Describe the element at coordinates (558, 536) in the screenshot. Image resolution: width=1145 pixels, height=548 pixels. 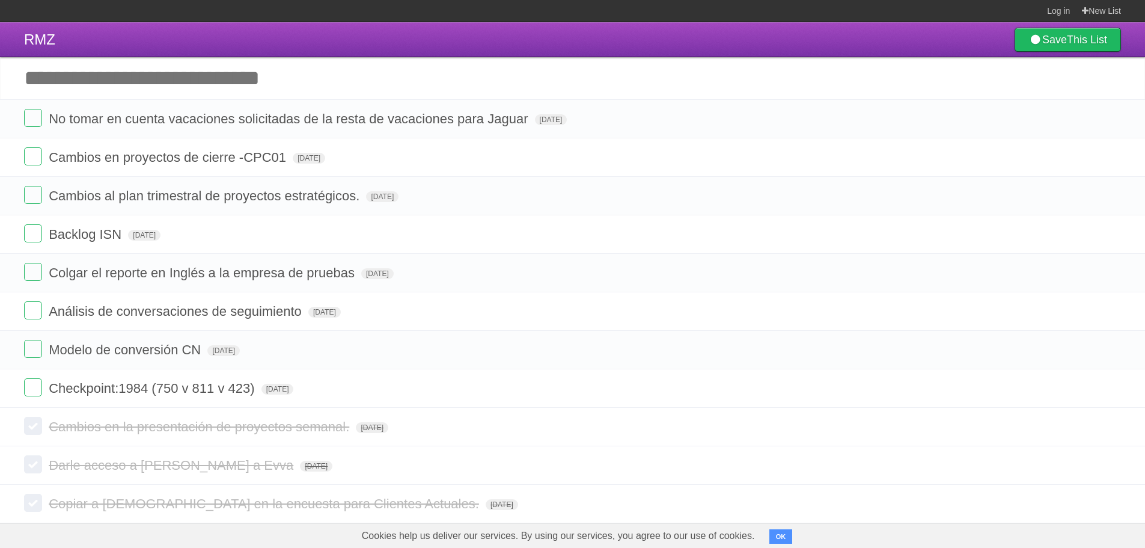
I see `span: Cookies help us deliver our services. By using our services, you agree to our use of cookies.` at that location.